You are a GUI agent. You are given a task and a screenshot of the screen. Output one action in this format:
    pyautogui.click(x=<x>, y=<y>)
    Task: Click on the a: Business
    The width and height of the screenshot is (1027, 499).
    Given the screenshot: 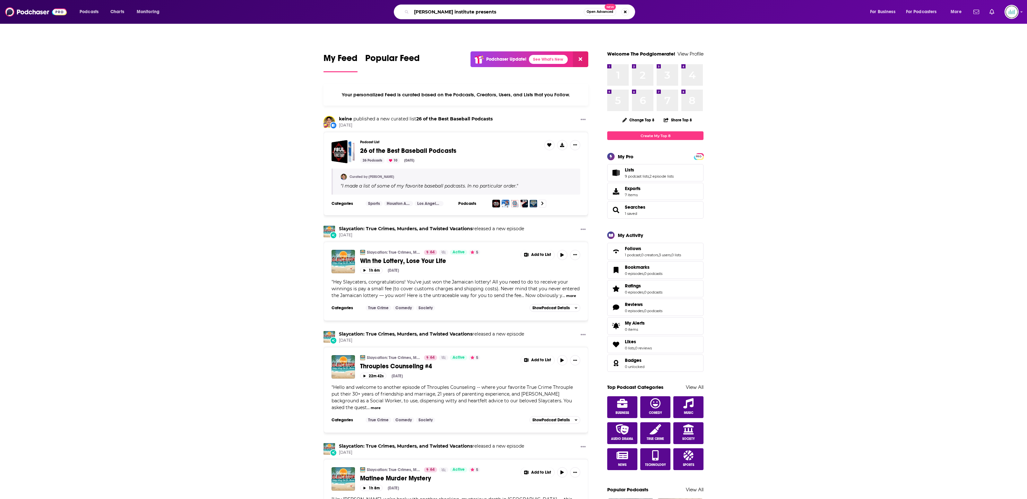 What is the action you would take?
    pyautogui.click(x=622, y=407)
    